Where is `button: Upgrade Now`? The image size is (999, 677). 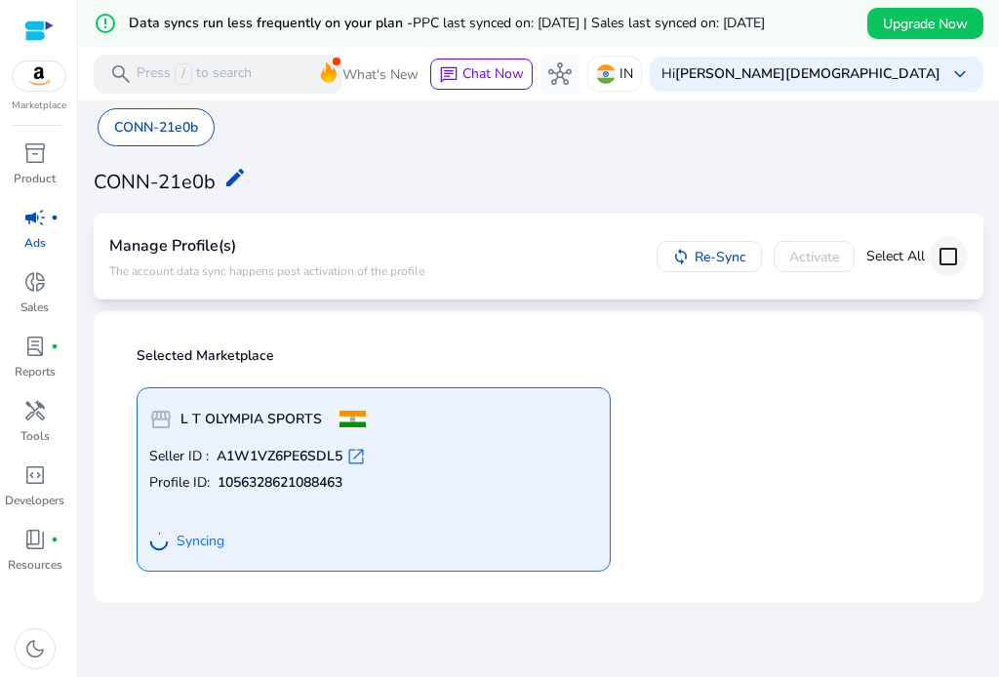
button: Upgrade Now is located at coordinates (925, 23).